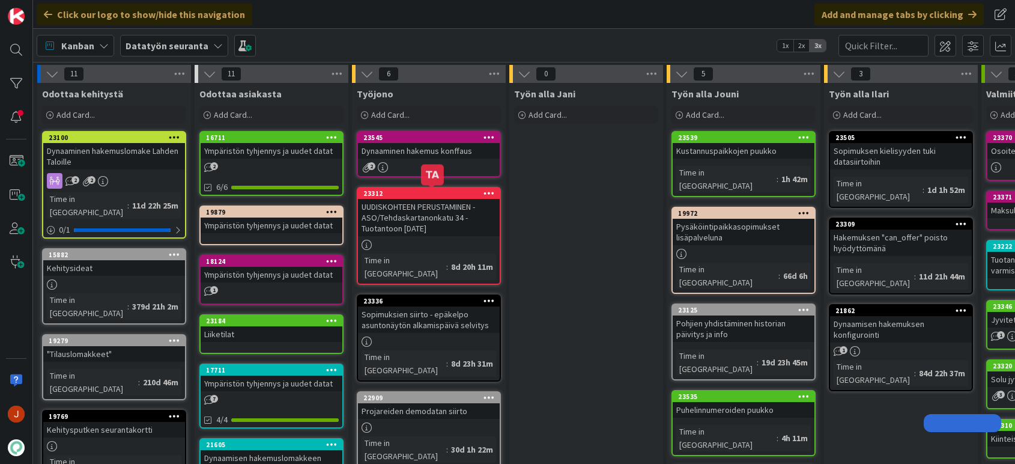 The height and width of the screenshot is (464, 1015). I want to click on div: 19769Kehitysputken seurantakortti, so click(114, 424).